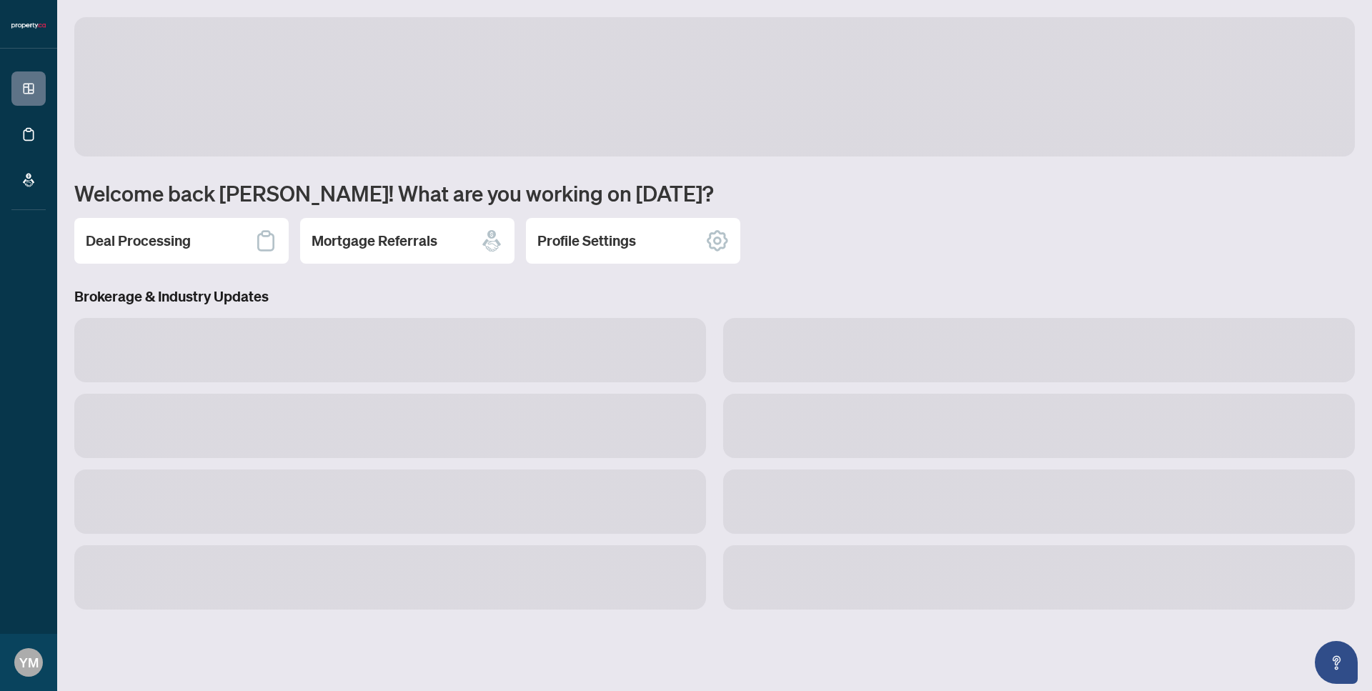  Describe the element at coordinates (29, 662) in the screenshot. I see `span: YM` at that location.